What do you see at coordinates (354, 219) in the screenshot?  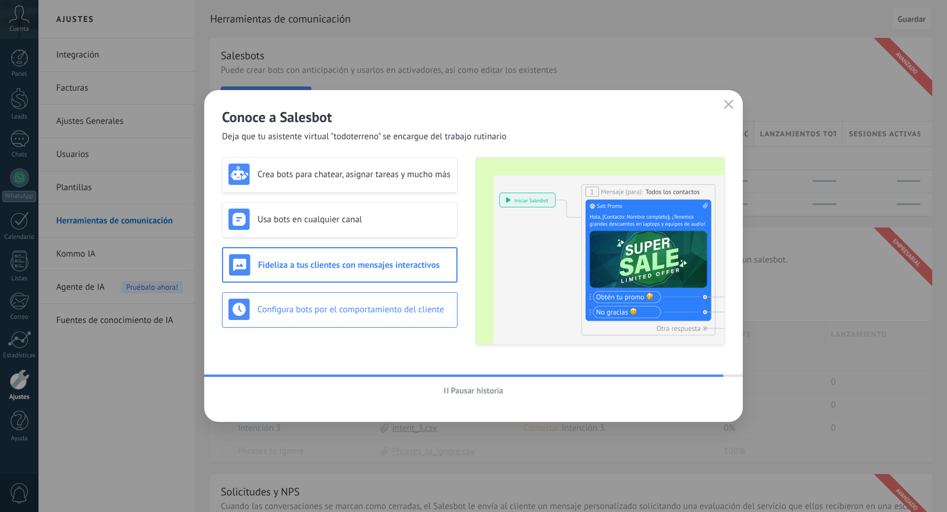 I see `h3: Usa bots en cualquier canal` at bounding box center [354, 219].